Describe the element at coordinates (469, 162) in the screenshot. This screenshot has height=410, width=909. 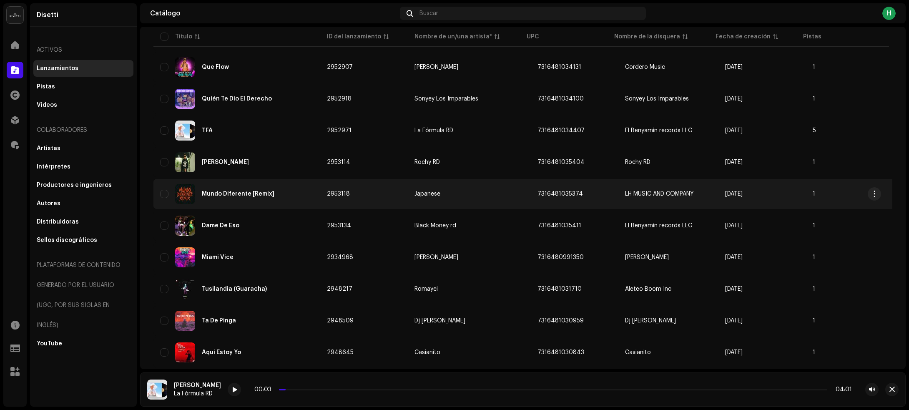
I see `span: Rochy RD` at that location.